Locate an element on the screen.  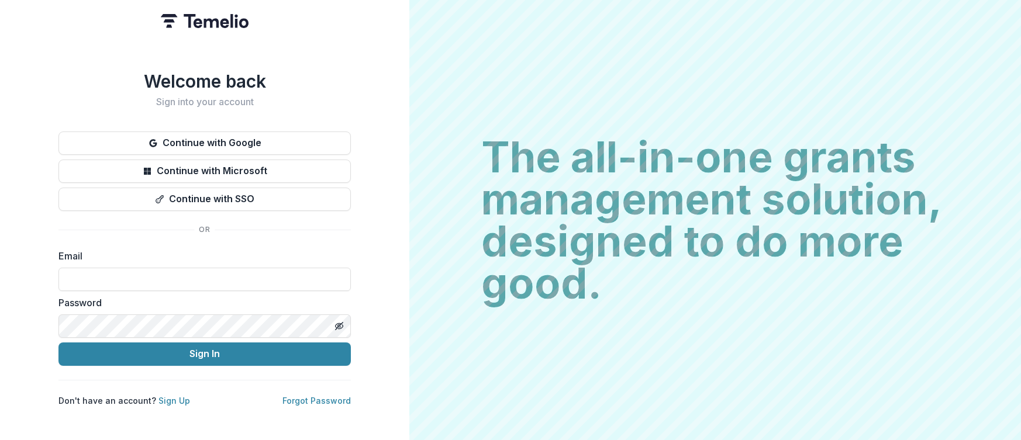
h1: Welcome back is located at coordinates (205, 81).